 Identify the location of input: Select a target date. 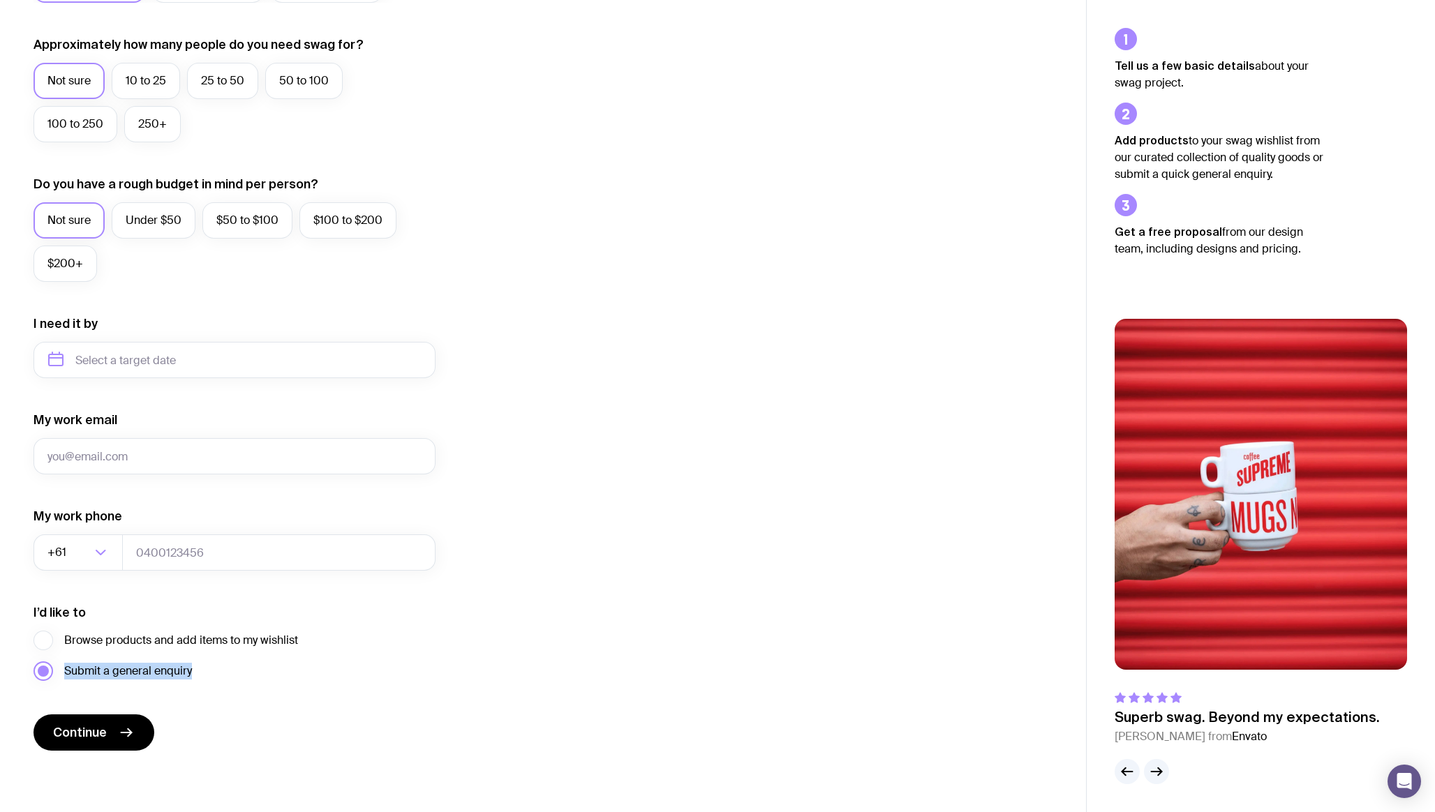
(235, 360).